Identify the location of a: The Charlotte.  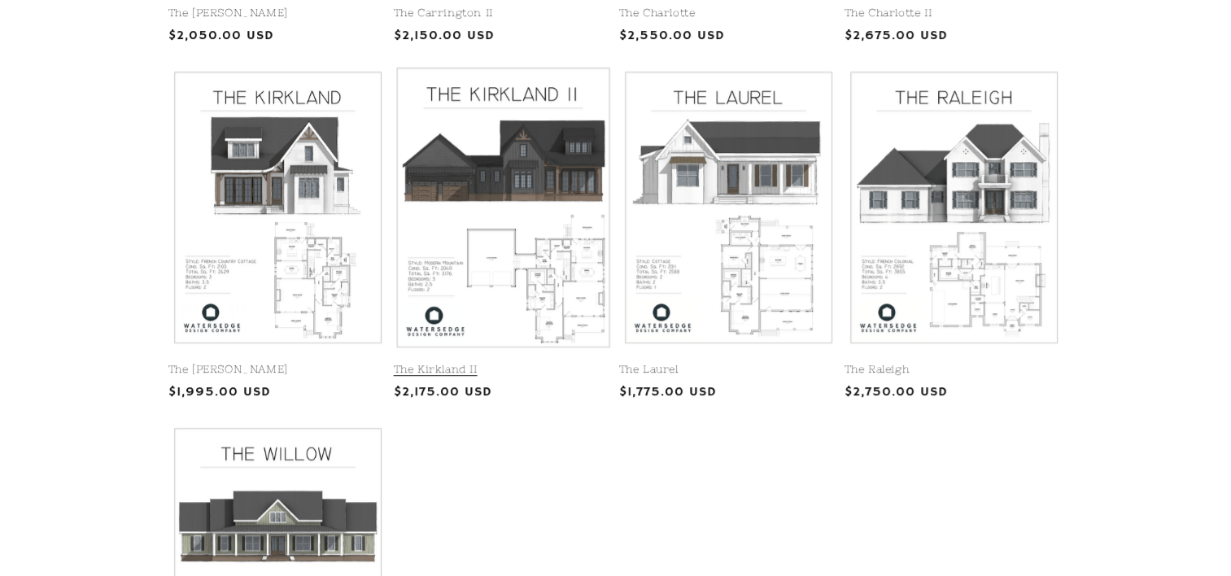
(728, 13).